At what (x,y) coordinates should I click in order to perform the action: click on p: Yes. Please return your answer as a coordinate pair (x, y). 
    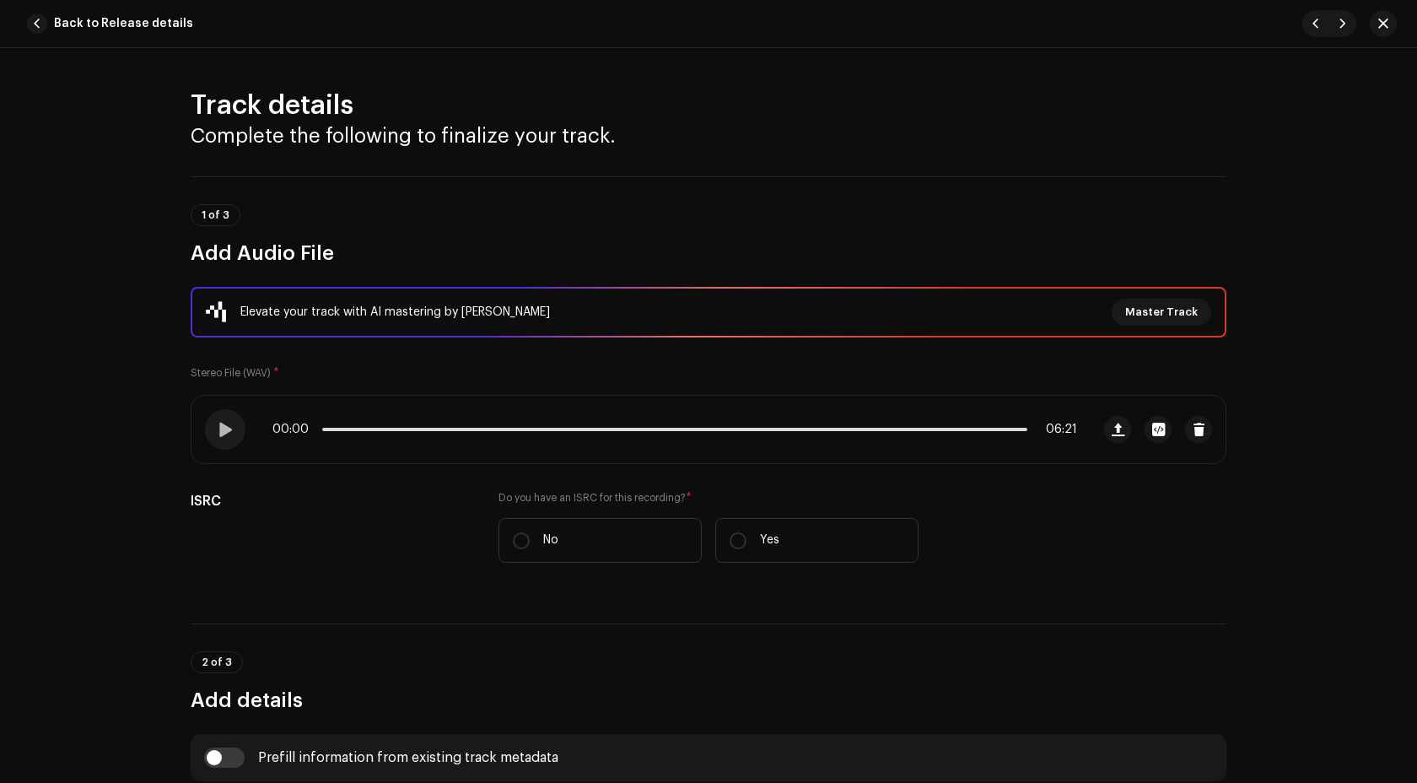
    Looking at the image, I should click on (769, 540).